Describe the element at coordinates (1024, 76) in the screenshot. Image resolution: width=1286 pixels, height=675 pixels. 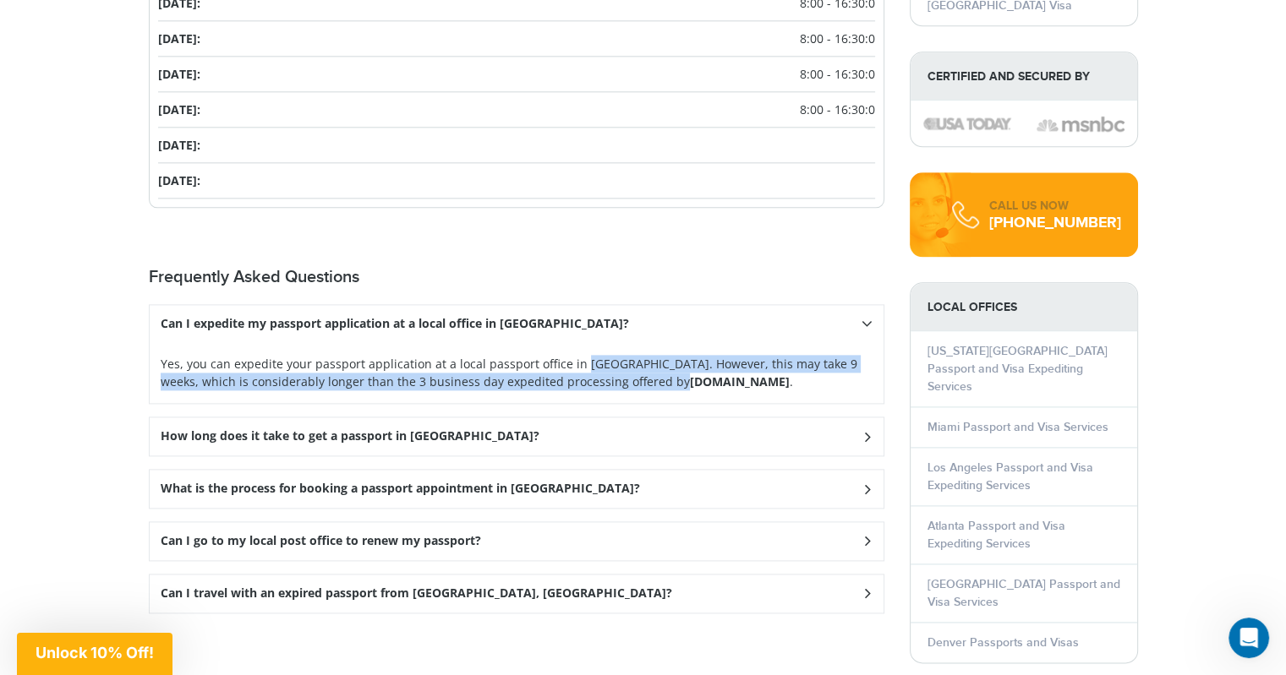
I see `strong: Certified and Secured by` at that location.